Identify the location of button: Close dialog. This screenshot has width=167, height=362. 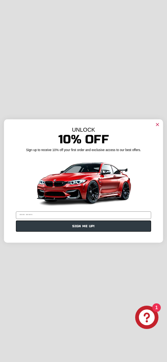
(157, 124).